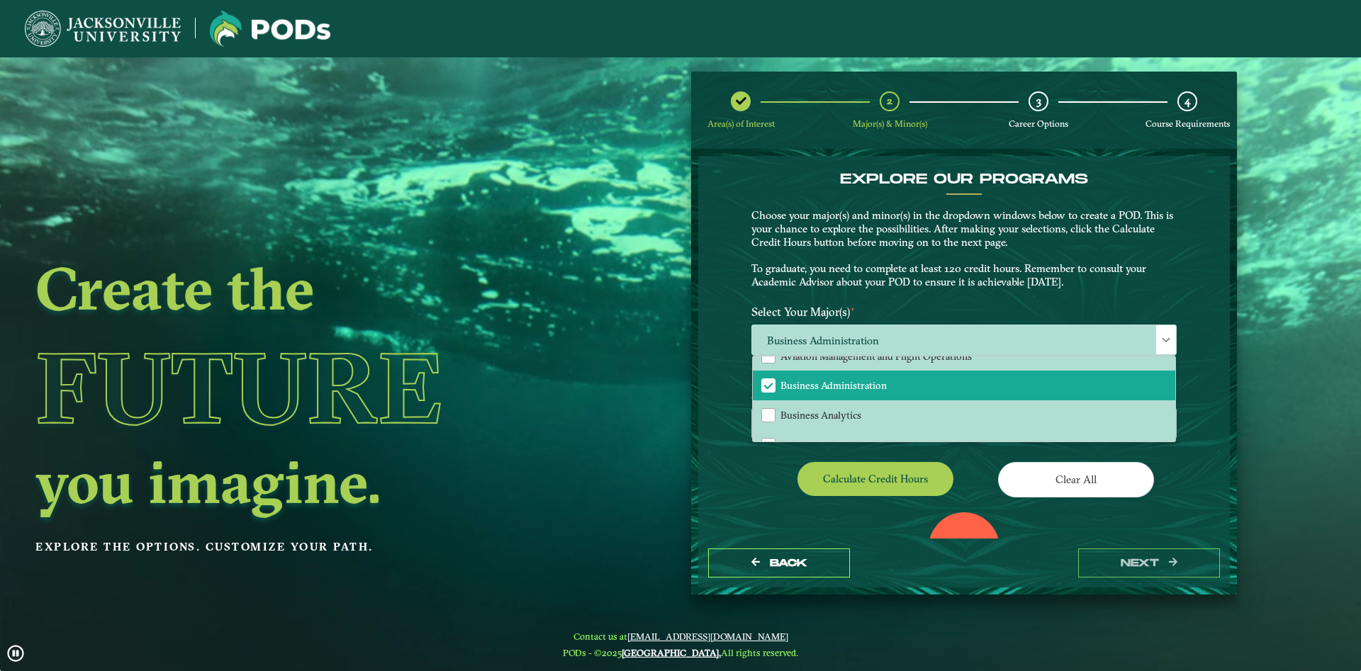 Image resolution: width=1361 pixels, height=671 pixels. Describe the element at coordinates (681, 653) in the screenshot. I see `span: PODs - ©2025 All rights reserved.` at that location.